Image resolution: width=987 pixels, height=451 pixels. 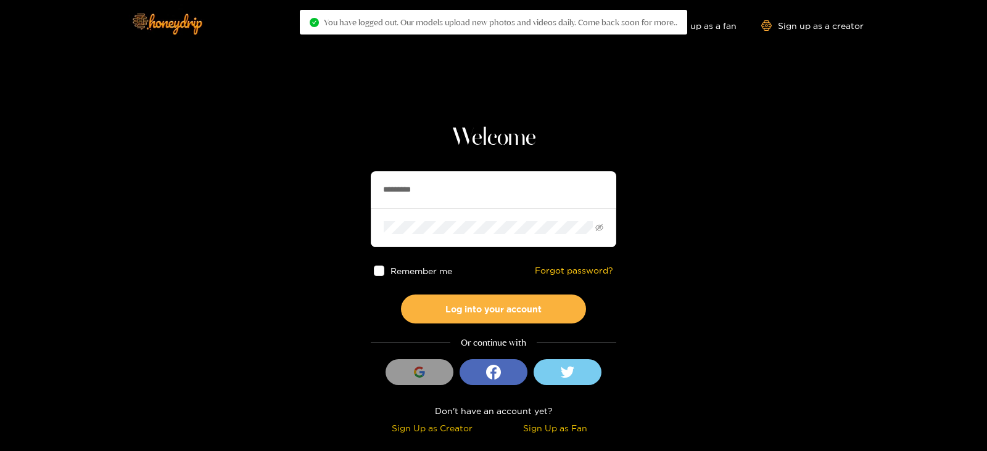 I want to click on a: Sign up as a creator, so click(x=812, y=25).